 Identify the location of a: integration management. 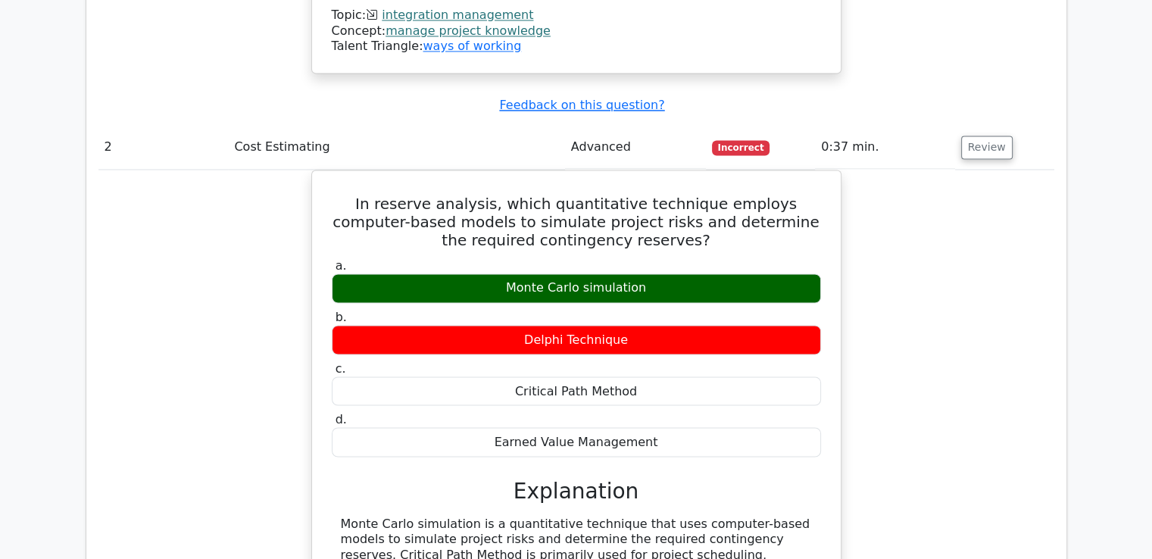
(457, 14).